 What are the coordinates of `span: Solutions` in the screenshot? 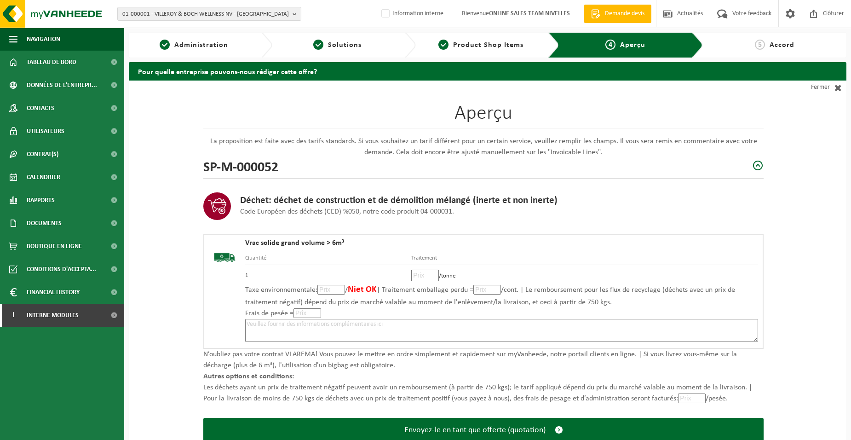 It's located at (344, 45).